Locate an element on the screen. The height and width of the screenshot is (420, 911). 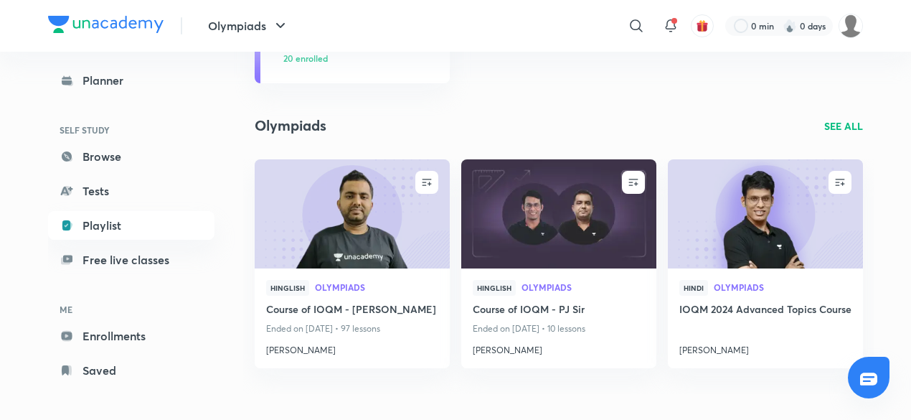
a: SEE ALL is located at coordinates (843, 126).